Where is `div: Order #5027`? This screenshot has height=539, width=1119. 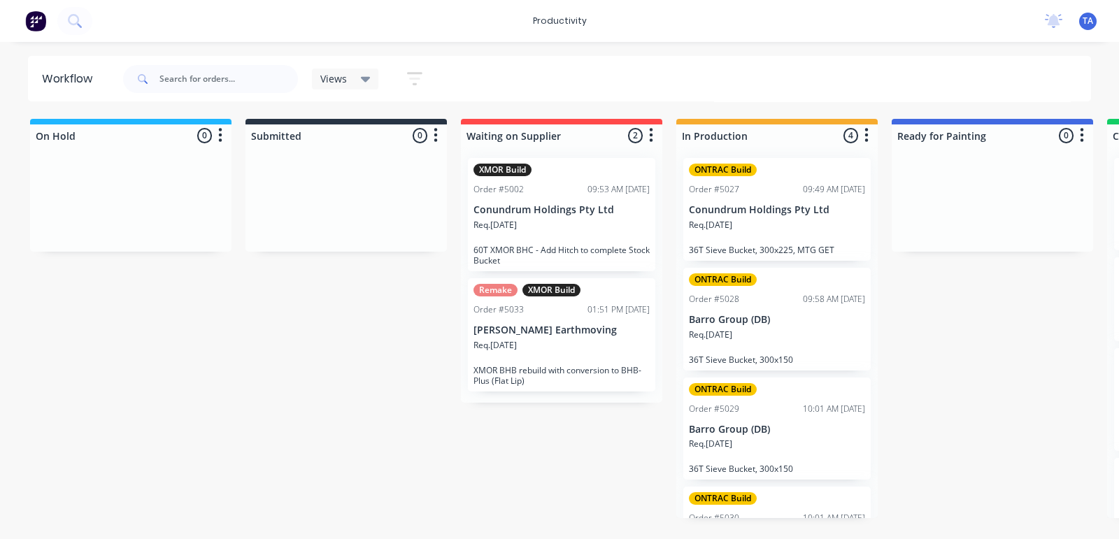 div: Order #5027 is located at coordinates (714, 190).